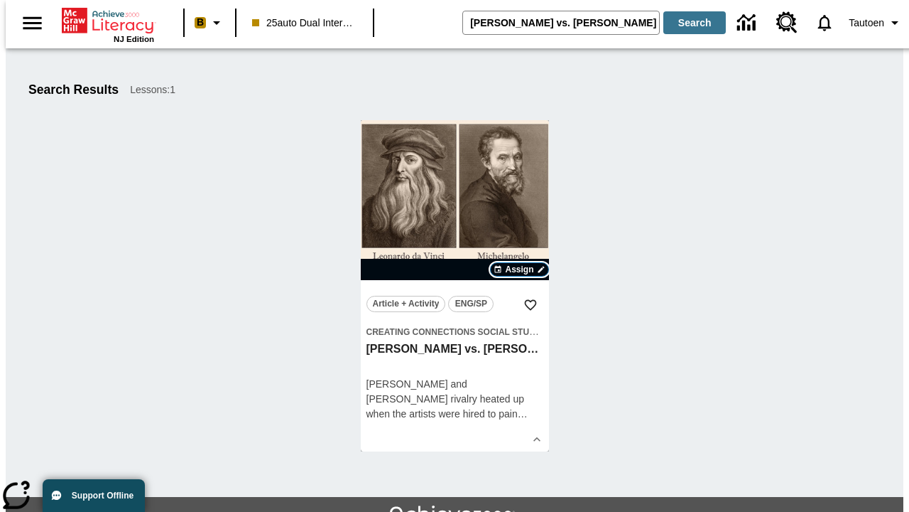 The image size is (909, 512). I want to click on a: Notifications, so click(825, 23).